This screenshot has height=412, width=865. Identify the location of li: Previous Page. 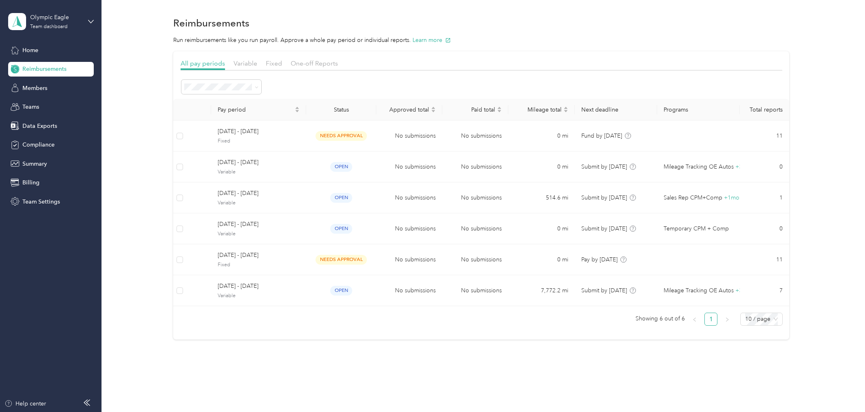
(694, 319).